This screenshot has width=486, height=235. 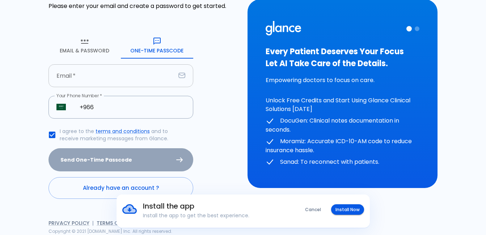 I want to click on p: I agree to the and to receive marketing messages from Glance., so click(x=123, y=135).